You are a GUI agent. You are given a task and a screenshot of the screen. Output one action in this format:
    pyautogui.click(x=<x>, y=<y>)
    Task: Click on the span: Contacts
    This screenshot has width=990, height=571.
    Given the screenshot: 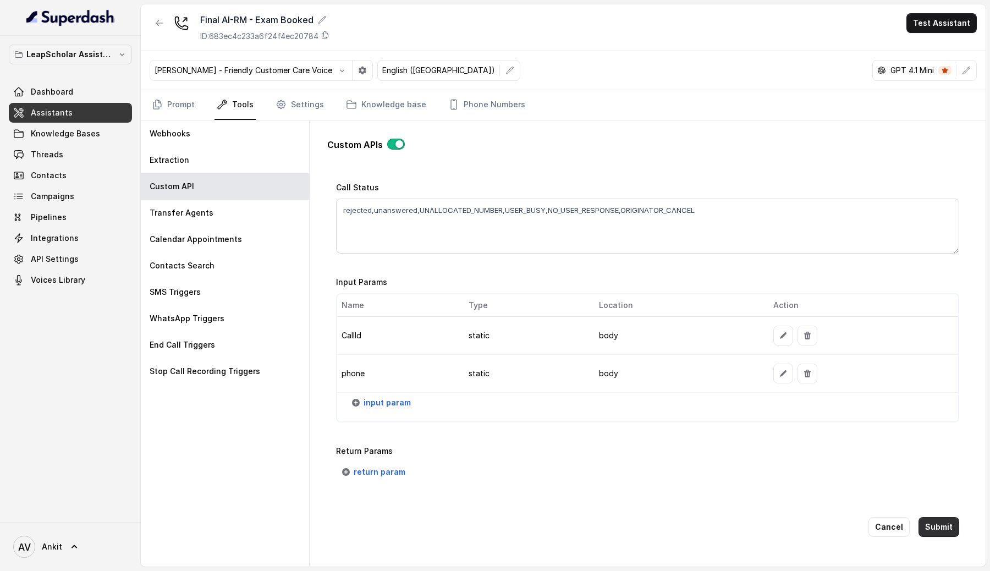 What is the action you would take?
    pyautogui.click(x=48, y=175)
    